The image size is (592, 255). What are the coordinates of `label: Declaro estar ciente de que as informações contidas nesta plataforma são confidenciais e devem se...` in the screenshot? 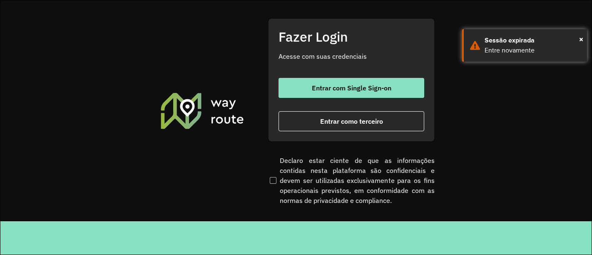 It's located at (351, 180).